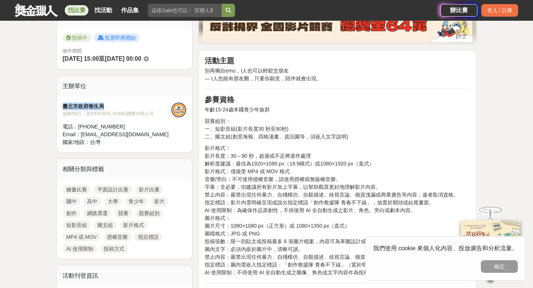 The height and width of the screenshot is (288, 533). What do you see at coordinates (103, 10) in the screenshot?
I see `a: 找活動` at bounding box center [103, 10].